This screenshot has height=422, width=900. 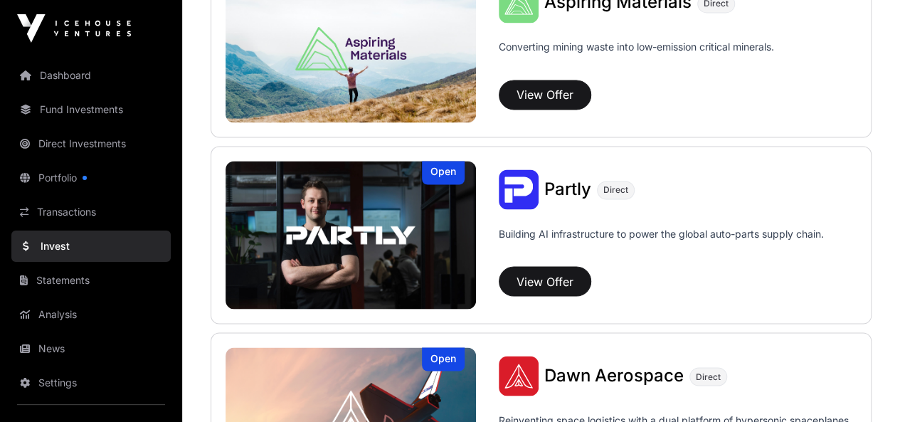 I want to click on a: Invest, so click(x=91, y=246).